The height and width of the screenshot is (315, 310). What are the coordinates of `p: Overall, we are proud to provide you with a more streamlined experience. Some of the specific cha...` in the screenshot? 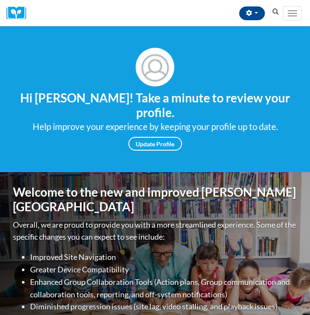 It's located at (155, 231).